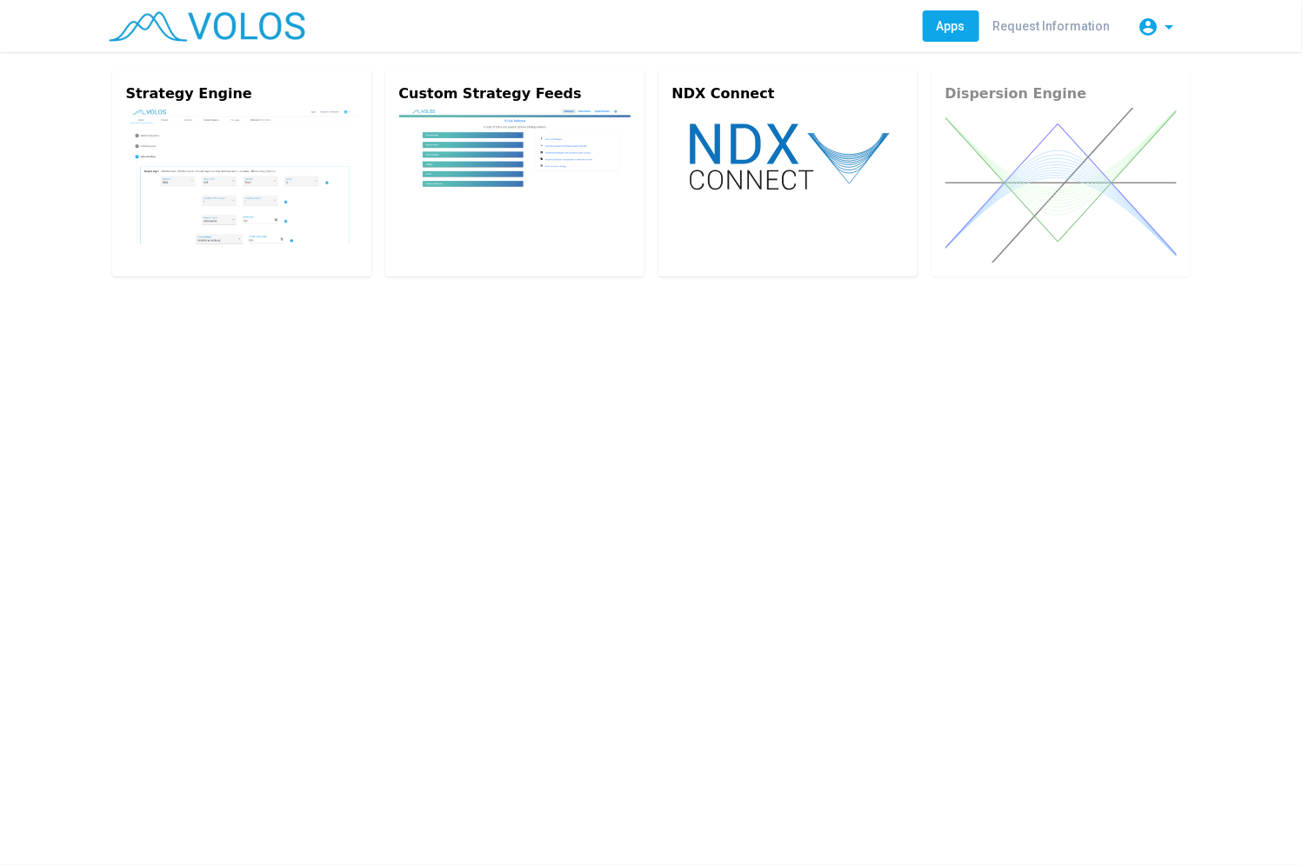 The height and width of the screenshot is (865, 1302). What do you see at coordinates (515, 163) in the screenshot?
I see `img: custom.png` at bounding box center [515, 163].